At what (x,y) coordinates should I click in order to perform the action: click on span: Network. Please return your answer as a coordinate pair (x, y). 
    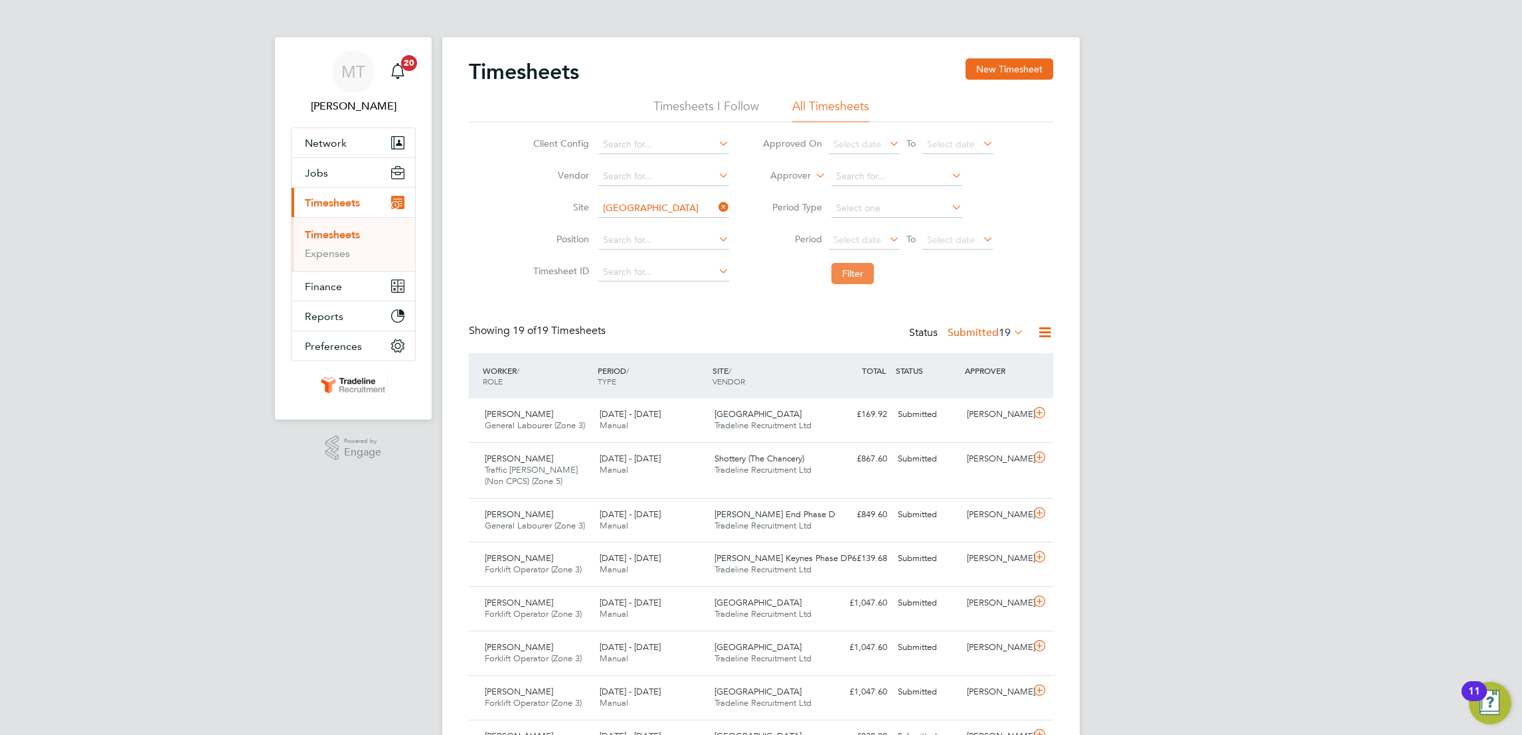
    Looking at the image, I should click on (325, 143).